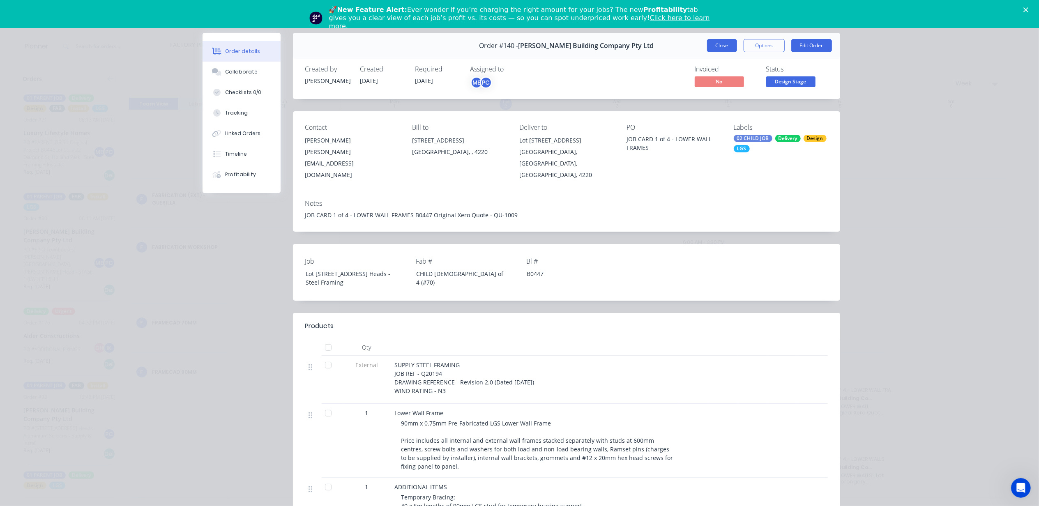  I want to click on div: Linked Orders, so click(243, 133).